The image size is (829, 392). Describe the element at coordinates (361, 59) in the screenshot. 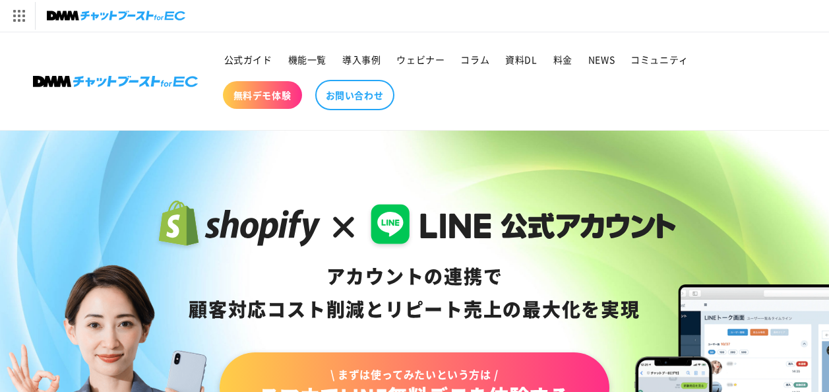

I see `a: 導入事例` at that location.